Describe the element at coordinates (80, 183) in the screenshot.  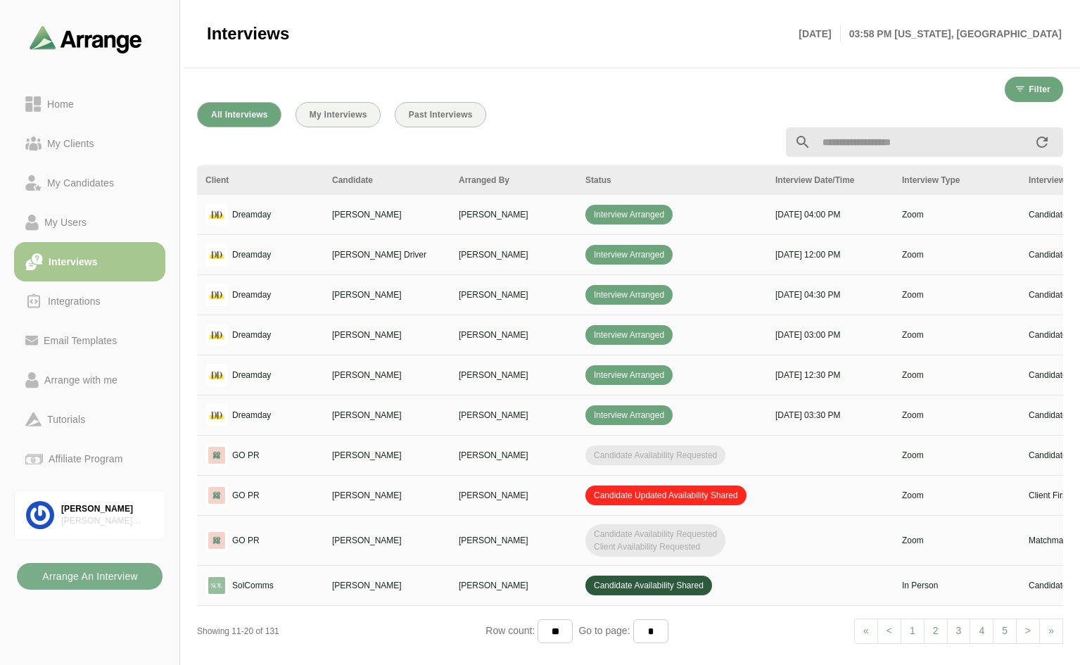
I see `div: My Candidates` at that location.